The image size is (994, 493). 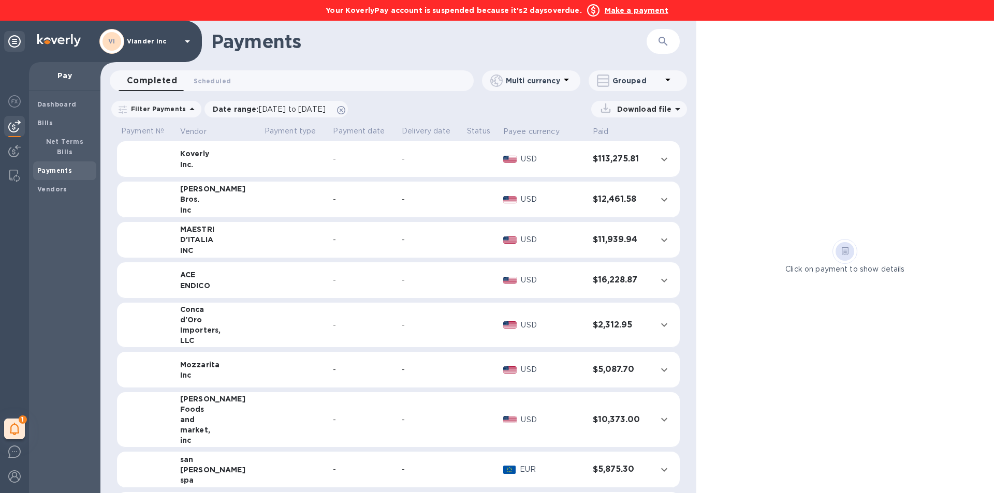 What do you see at coordinates (152, 81) in the screenshot?
I see `span: Completed` at bounding box center [152, 81].